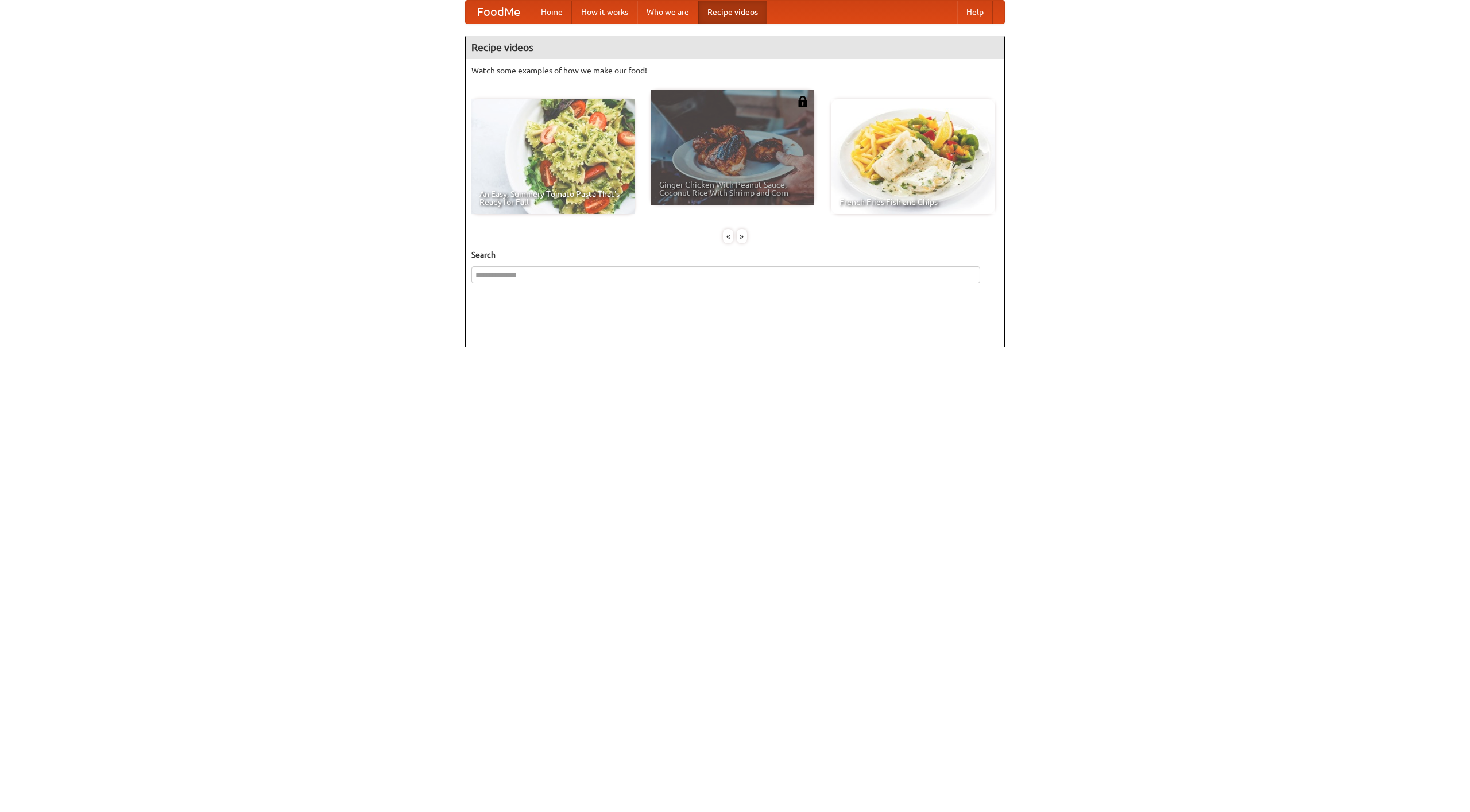 This screenshot has width=1470, height=812. I want to click on a: Help, so click(975, 12).